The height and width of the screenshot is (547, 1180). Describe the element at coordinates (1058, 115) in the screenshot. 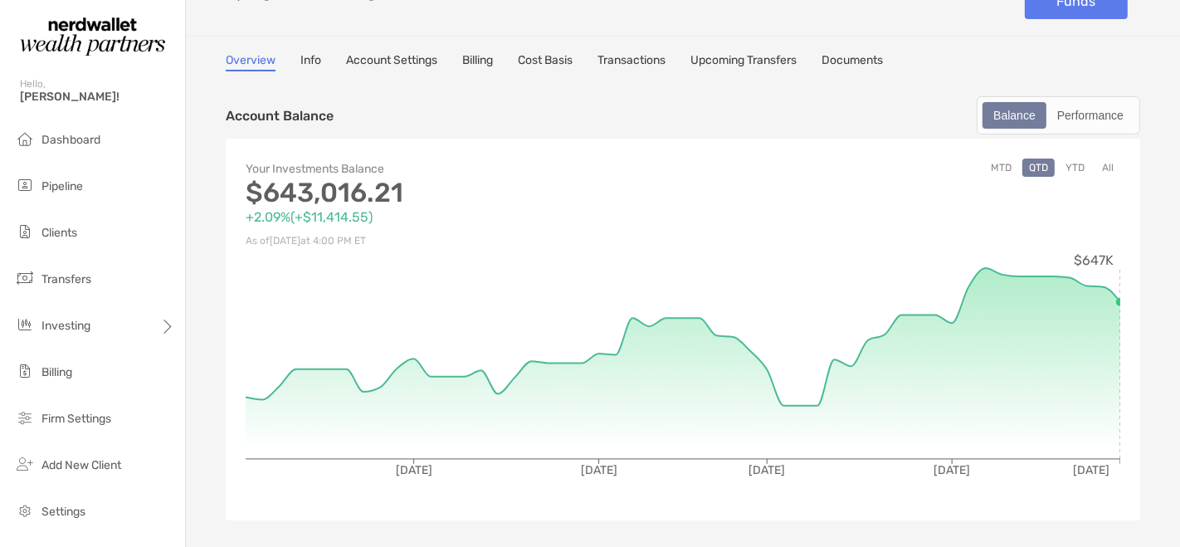

I see `div: segmented control` at that location.